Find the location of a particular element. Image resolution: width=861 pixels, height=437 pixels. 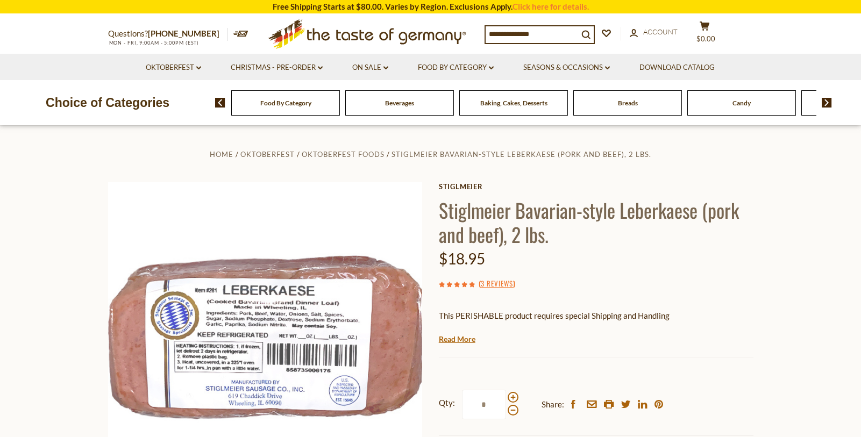

img: previous arrow is located at coordinates (220, 103).